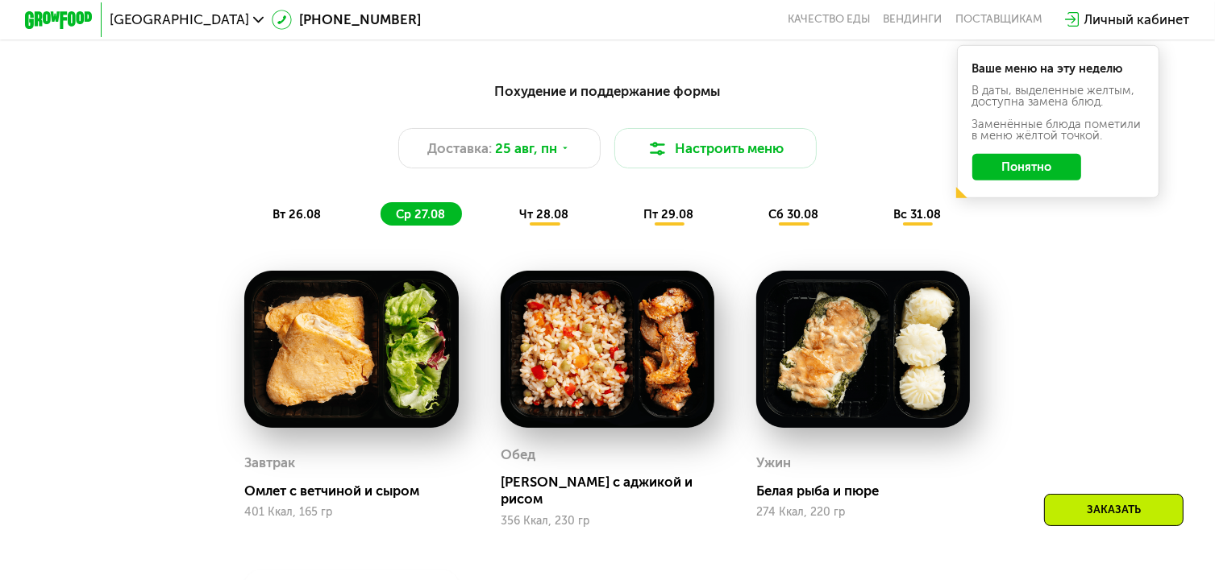 This screenshot has width=1215, height=580. Describe the element at coordinates (913, 19) in the screenshot. I see `a: Вендинги` at that location.